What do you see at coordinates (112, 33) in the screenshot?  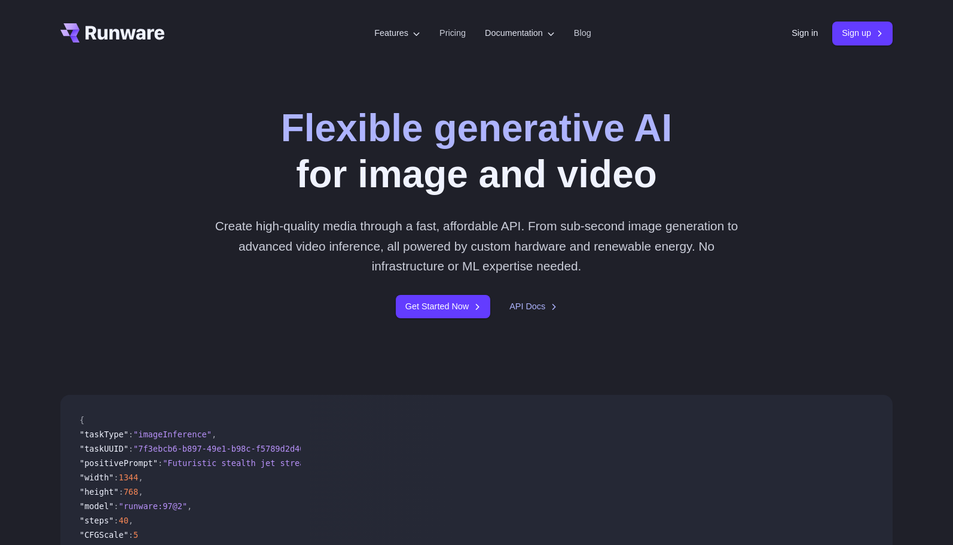 I see `a: Go to /` at bounding box center [112, 33].